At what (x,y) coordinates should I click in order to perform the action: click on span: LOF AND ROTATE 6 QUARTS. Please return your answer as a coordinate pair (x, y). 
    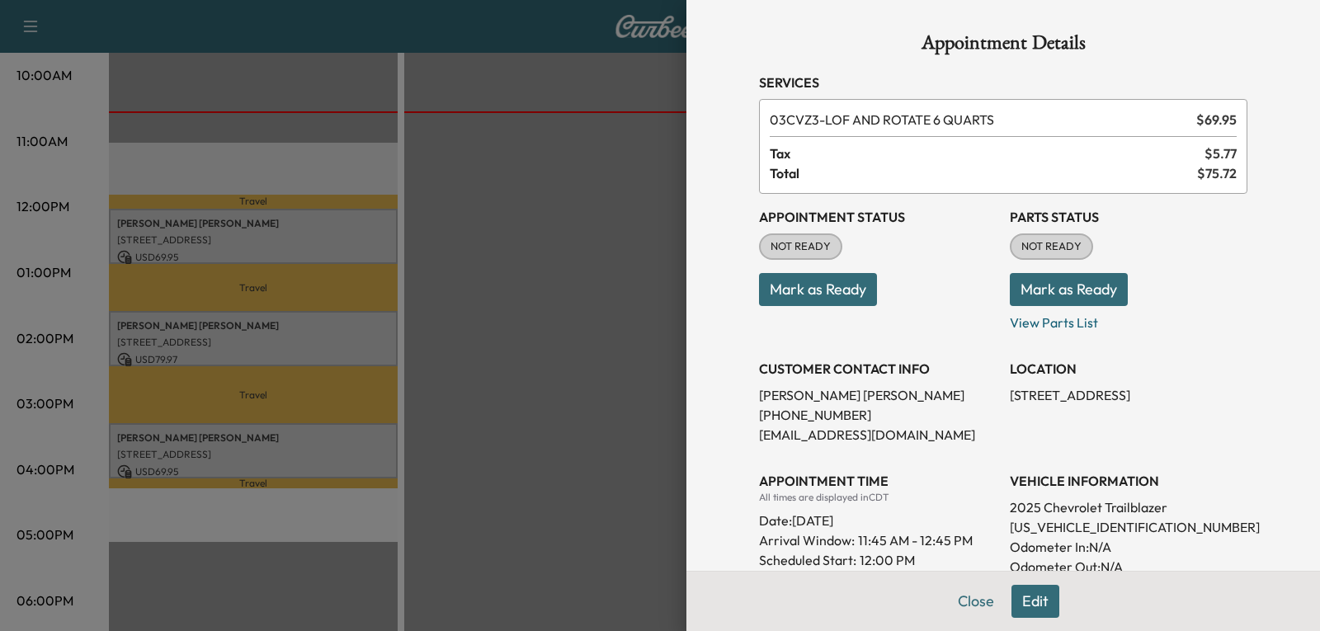
    Looking at the image, I should click on (979, 120).